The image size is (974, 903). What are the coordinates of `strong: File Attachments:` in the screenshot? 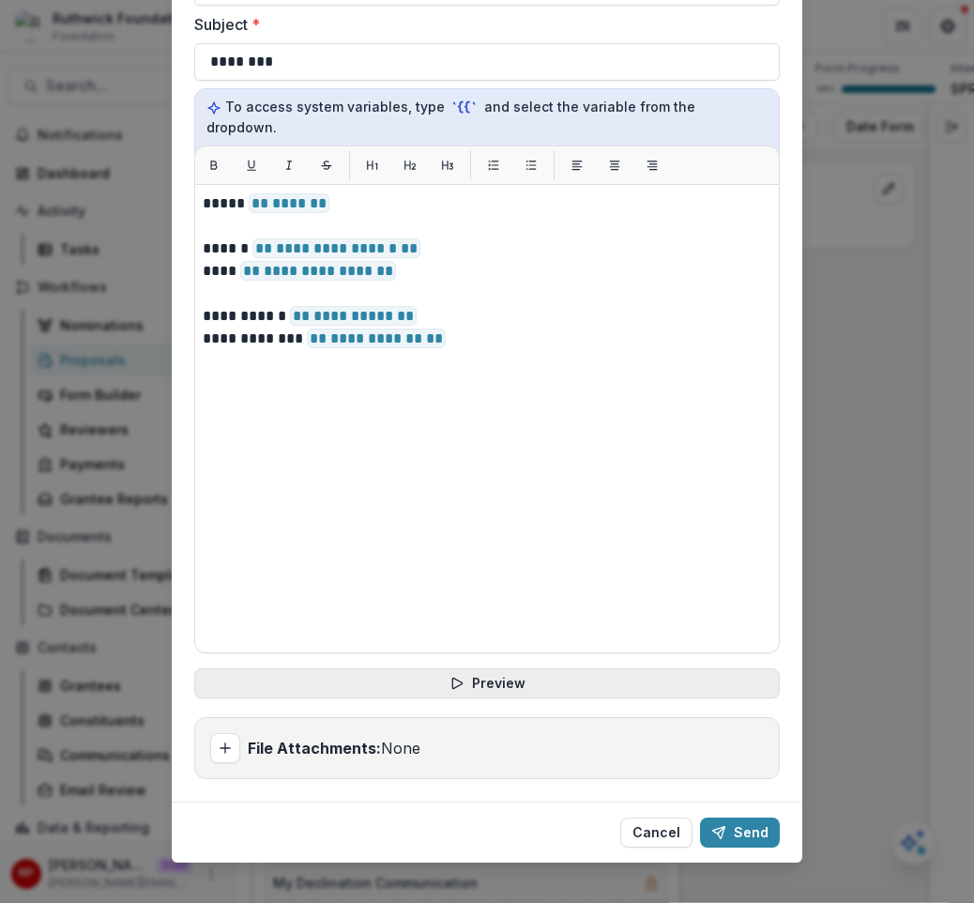 It's located at (314, 748).